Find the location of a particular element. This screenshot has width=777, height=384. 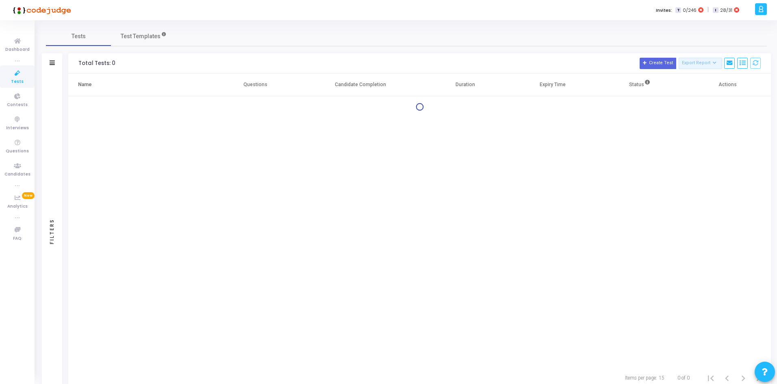

div: Items per page: is located at coordinates (641, 378).